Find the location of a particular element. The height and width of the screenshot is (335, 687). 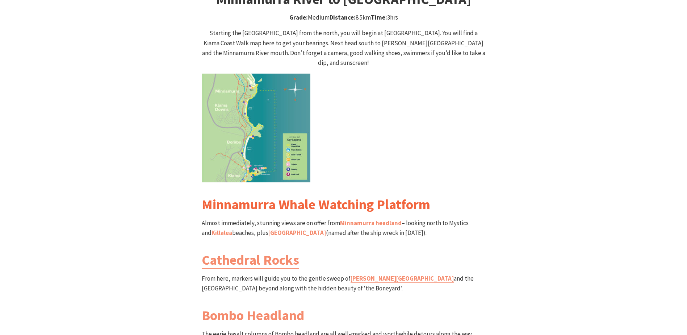

a: Cathedral Rocks is located at coordinates (250, 260).